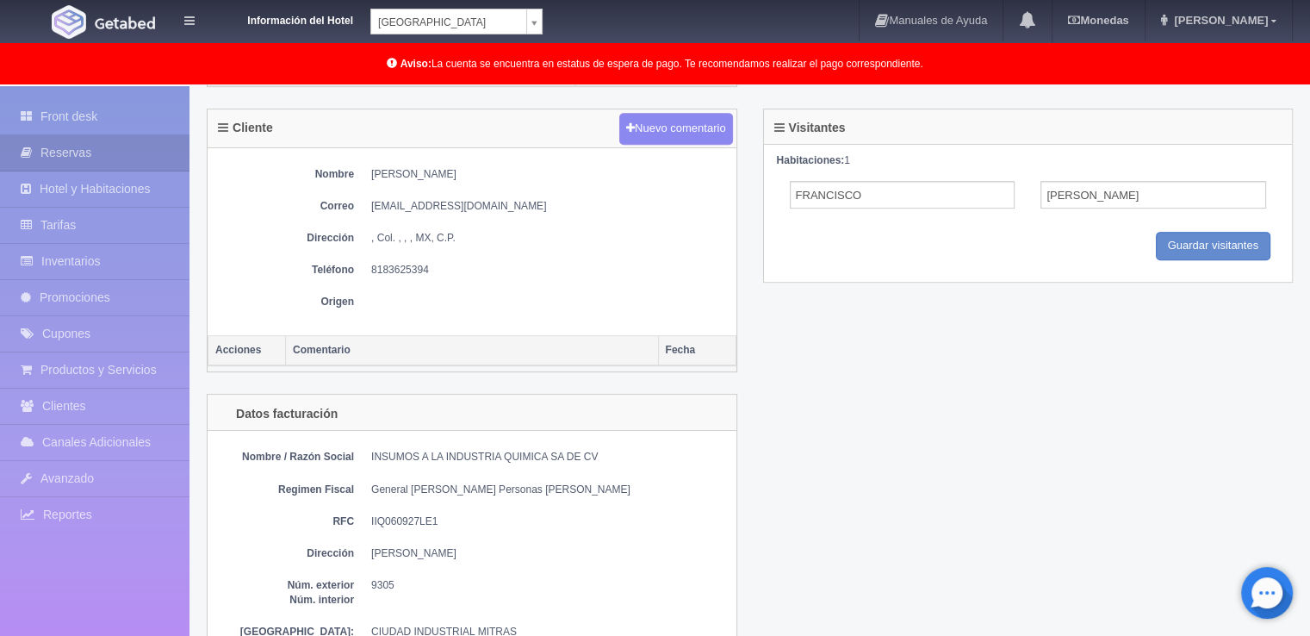 This screenshot has width=1310, height=636. I want to click on dt: RFC, so click(285, 521).